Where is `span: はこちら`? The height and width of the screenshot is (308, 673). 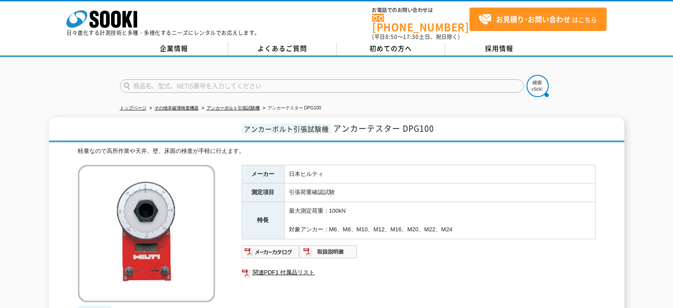
span: はこちら is located at coordinates (538, 19).